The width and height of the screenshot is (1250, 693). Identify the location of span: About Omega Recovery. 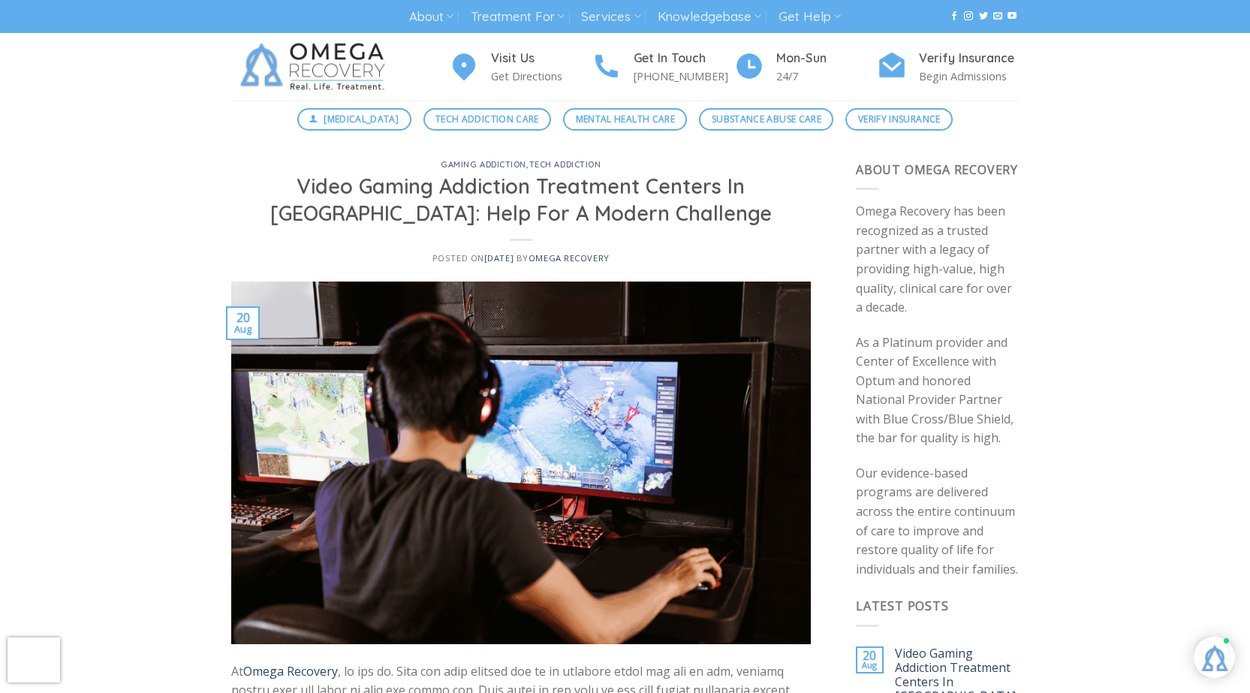
(937, 170).